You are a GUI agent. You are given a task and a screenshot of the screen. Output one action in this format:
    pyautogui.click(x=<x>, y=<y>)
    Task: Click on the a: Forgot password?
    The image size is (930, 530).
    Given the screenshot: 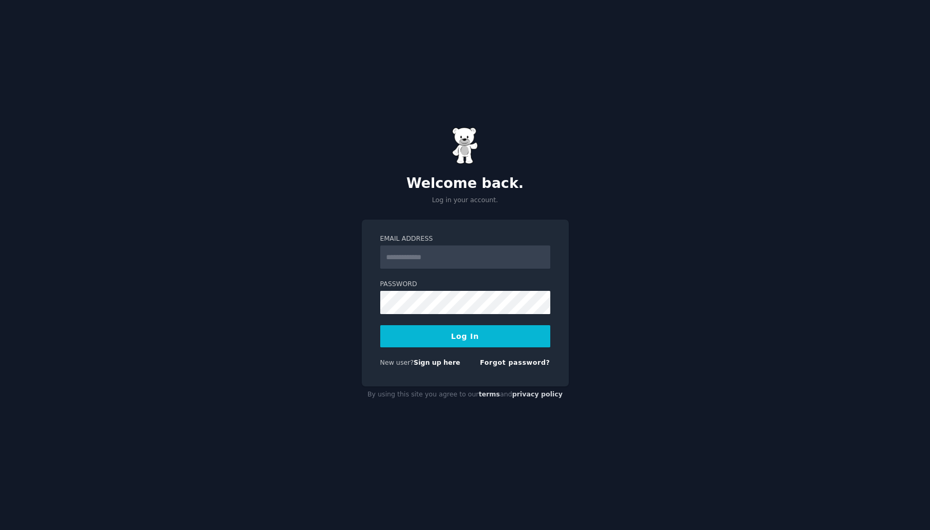 What is the action you would take?
    pyautogui.click(x=515, y=363)
    